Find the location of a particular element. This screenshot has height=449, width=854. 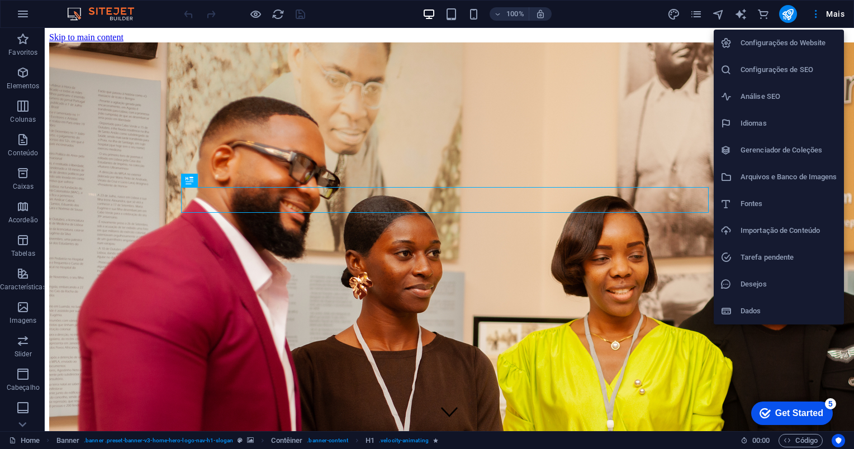

h6: Desejos is located at coordinates (788, 284).